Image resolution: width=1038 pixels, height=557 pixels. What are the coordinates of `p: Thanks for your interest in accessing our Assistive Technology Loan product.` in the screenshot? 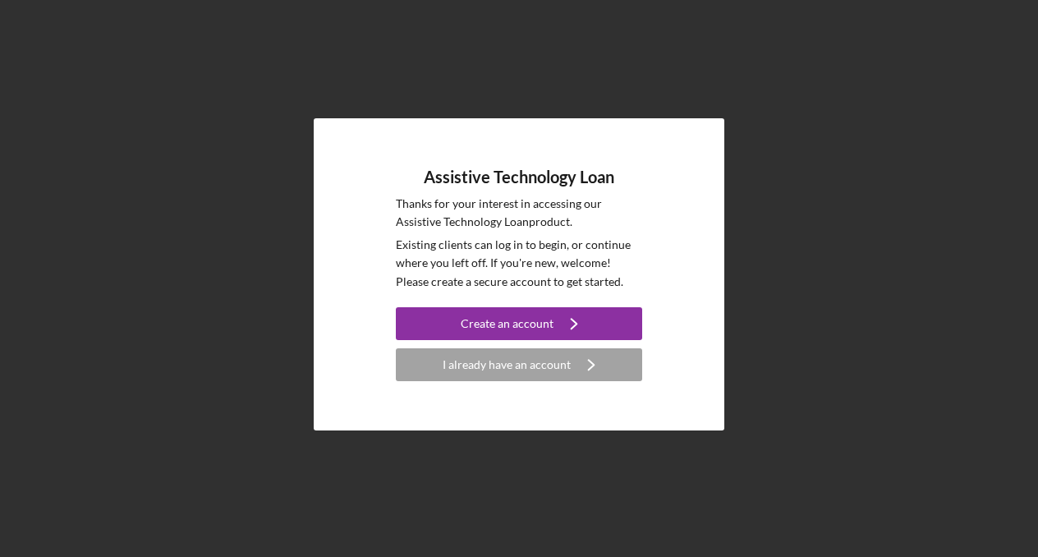 It's located at (519, 213).